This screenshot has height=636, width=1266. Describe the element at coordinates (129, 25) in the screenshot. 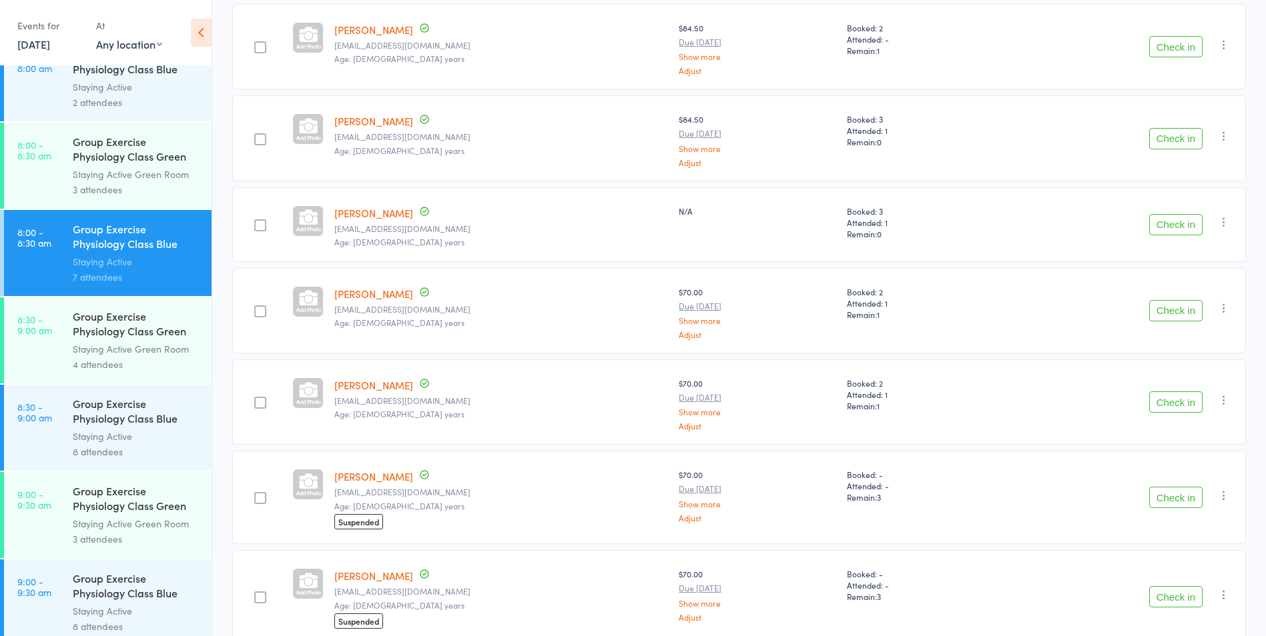

I see `div: At` at that location.